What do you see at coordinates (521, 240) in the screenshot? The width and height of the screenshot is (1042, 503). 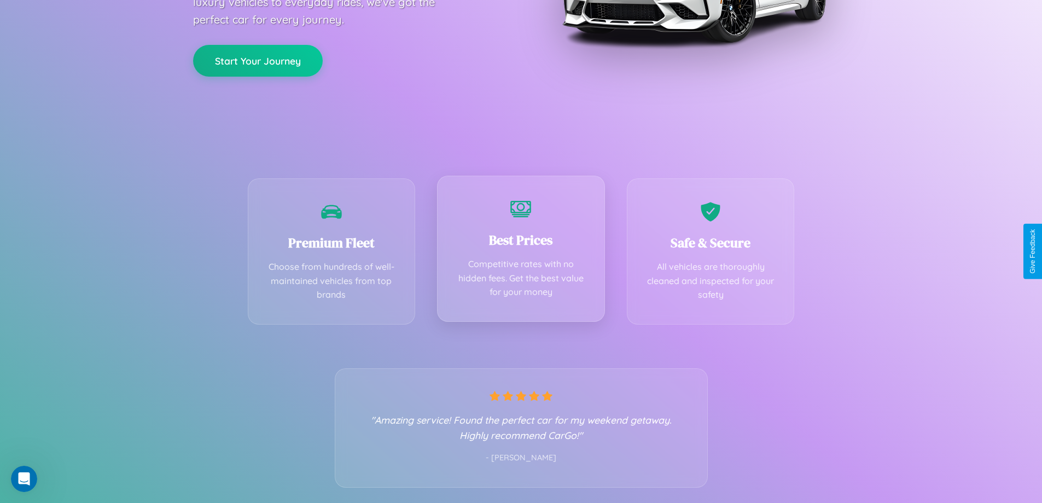 I see `h3: Best Prices` at bounding box center [521, 240].